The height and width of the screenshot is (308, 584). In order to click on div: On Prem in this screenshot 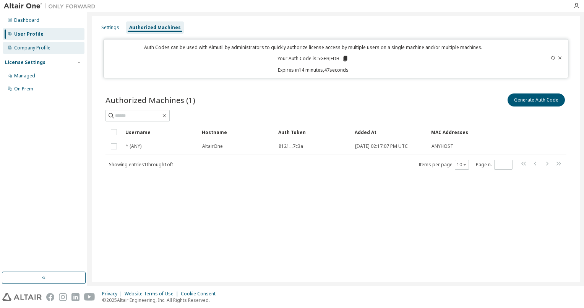, I will do `click(24, 89)`.